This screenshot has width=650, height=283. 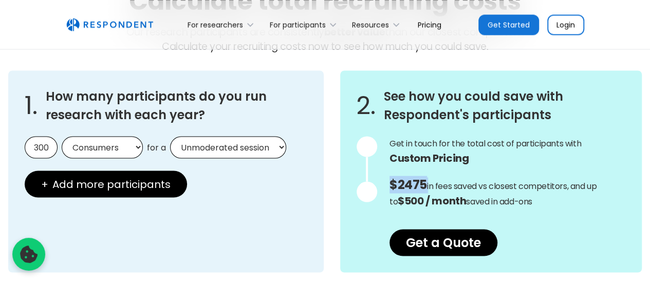 I want to click on h3: See how you could save with Respondent's participants, so click(x=504, y=105).